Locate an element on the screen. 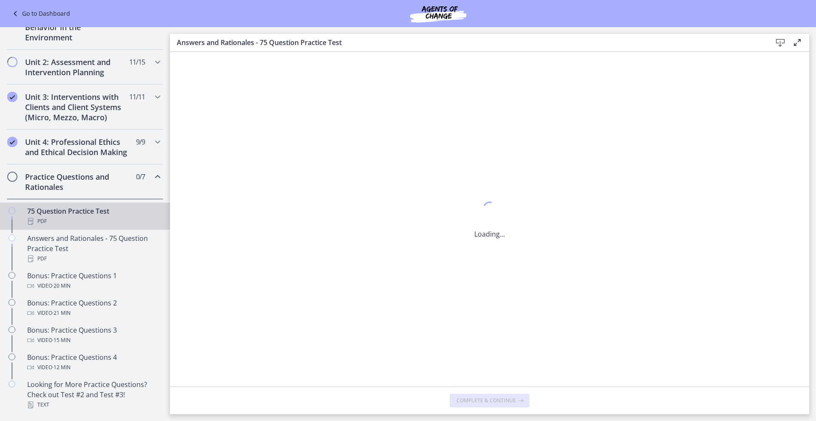 This screenshot has height=421, width=816. div: Bonus: Practice Questions 3 is located at coordinates (94, 335).